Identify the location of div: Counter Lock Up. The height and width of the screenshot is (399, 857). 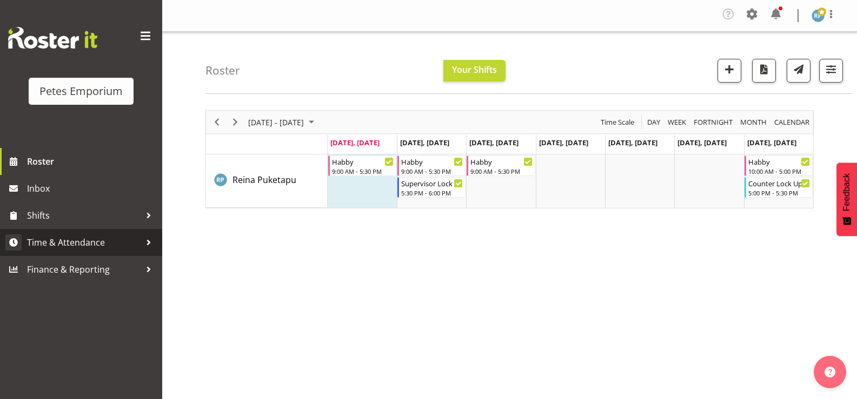
(779, 183).